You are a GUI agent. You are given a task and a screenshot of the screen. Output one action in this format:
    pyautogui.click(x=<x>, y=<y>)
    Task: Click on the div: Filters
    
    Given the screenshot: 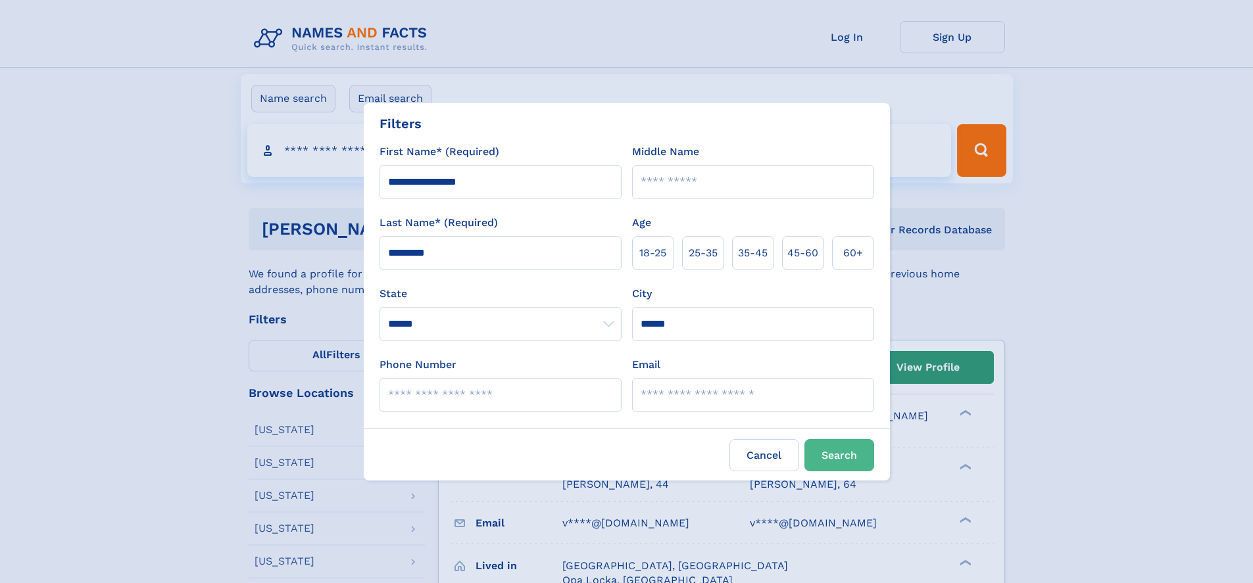 What is the action you would take?
    pyautogui.click(x=401, y=124)
    